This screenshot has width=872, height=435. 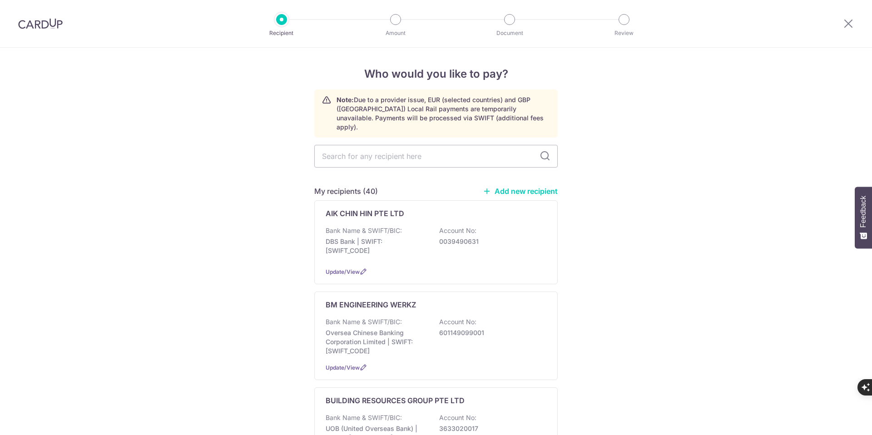 I want to click on img: CardUp, so click(x=40, y=24).